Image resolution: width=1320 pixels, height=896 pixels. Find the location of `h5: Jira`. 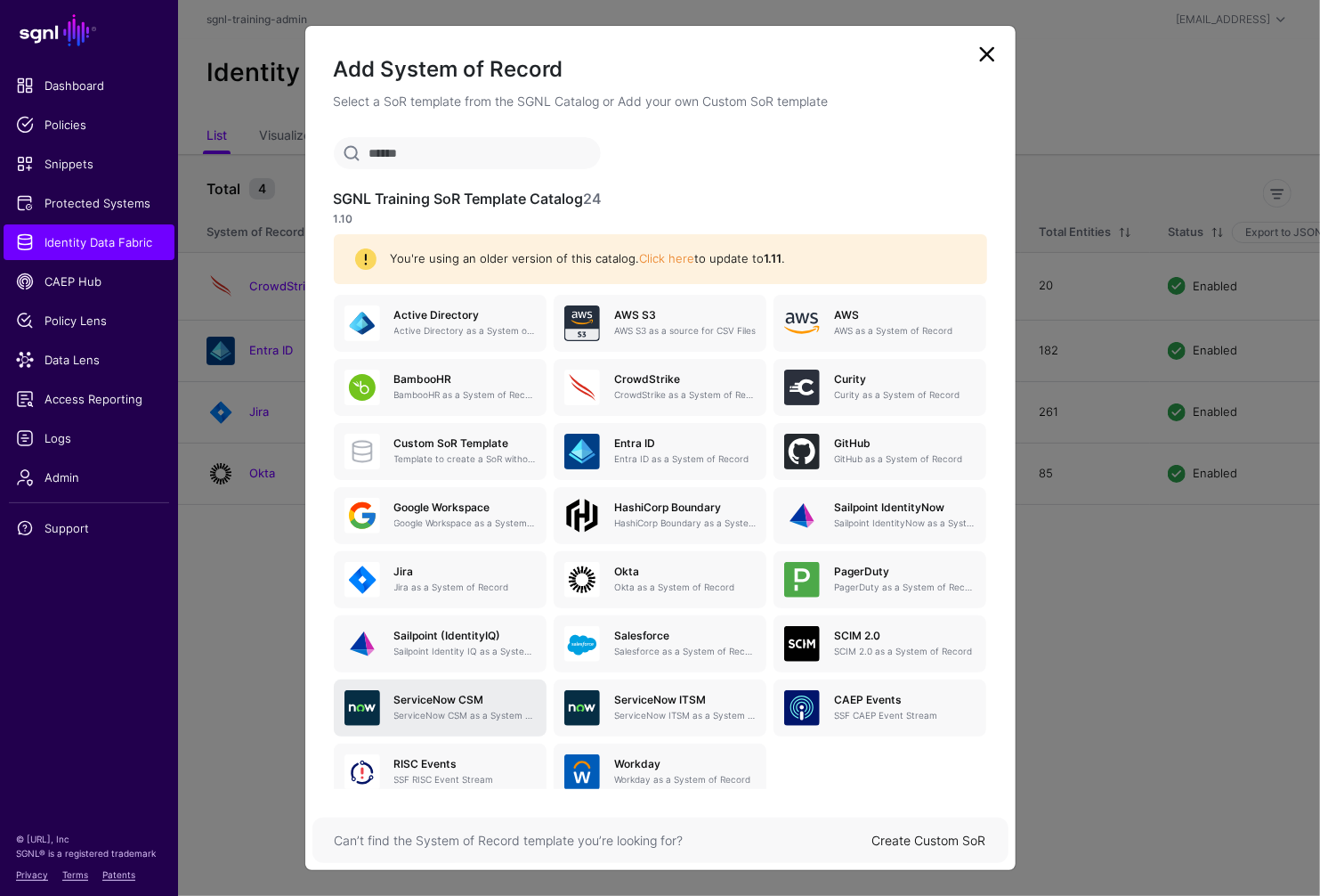

h5: Jira is located at coordinates (464, 572).